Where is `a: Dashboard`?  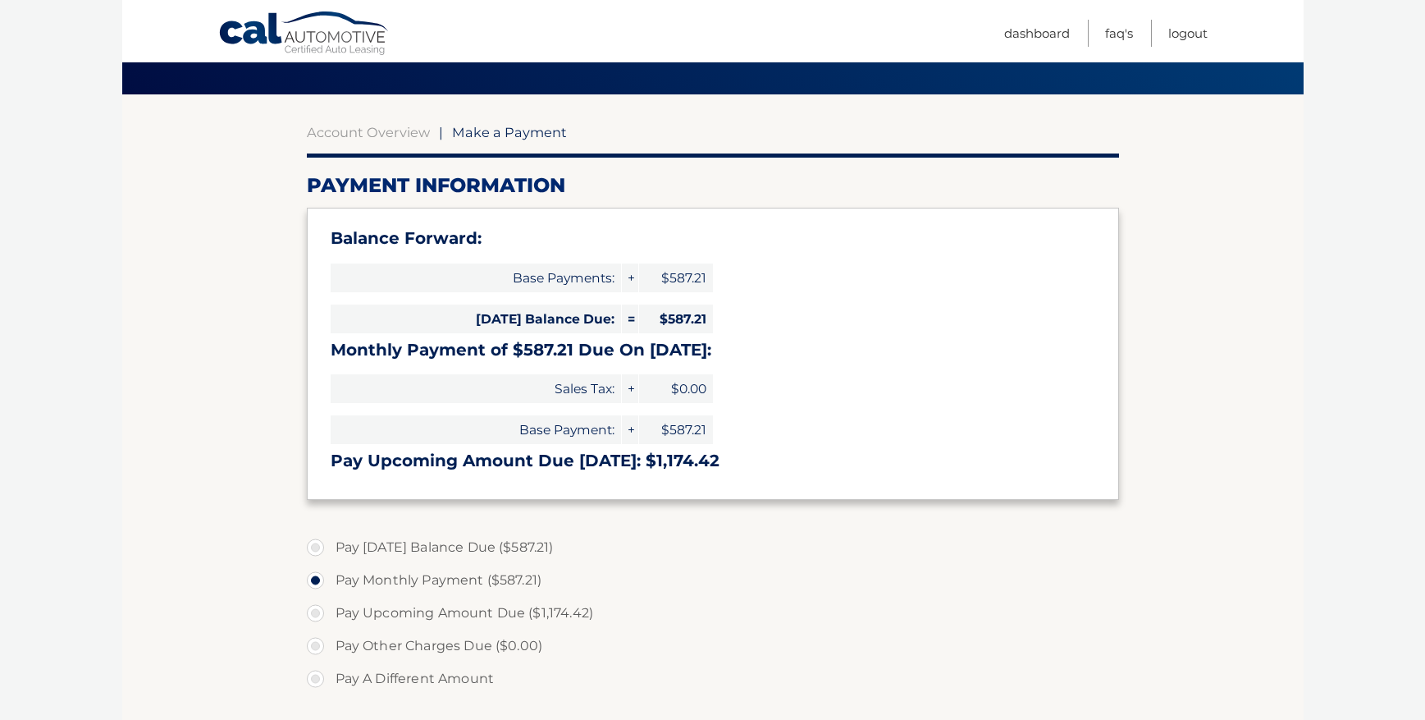
a: Dashboard is located at coordinates (1037, 33).